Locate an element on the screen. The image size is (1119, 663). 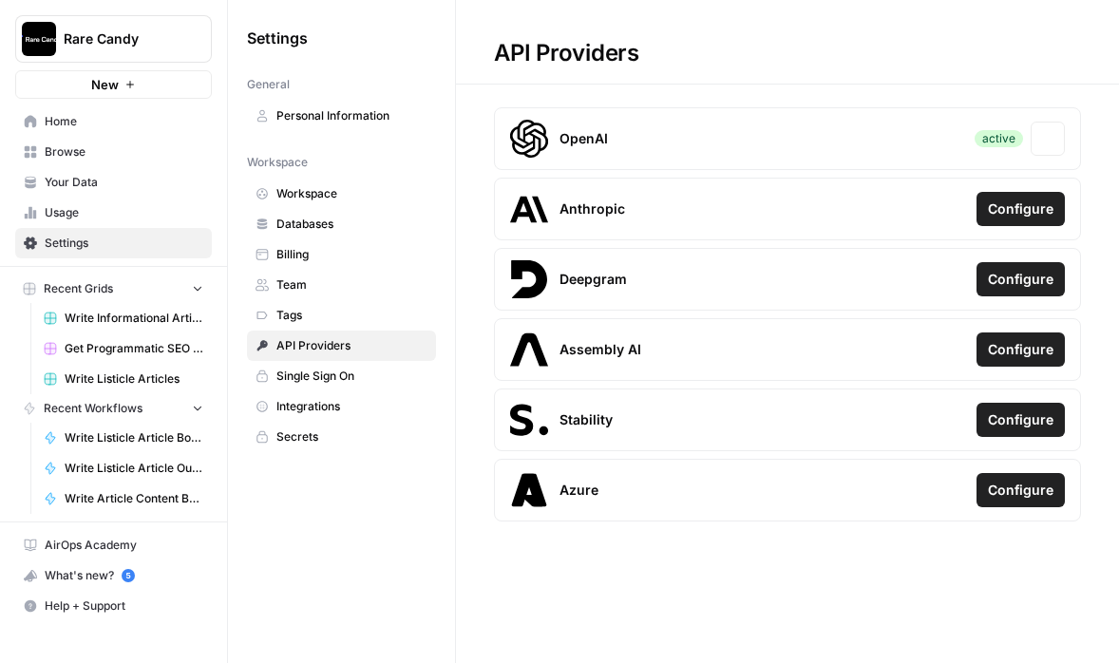
span: Assembly AI is located at coordinates (600, 349).